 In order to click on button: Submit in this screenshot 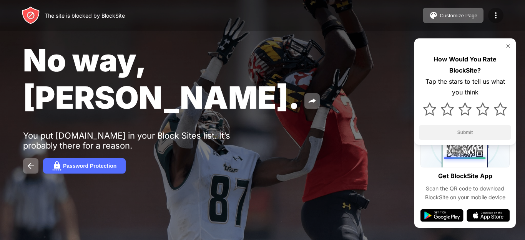, I will do `click(465, 132)`.